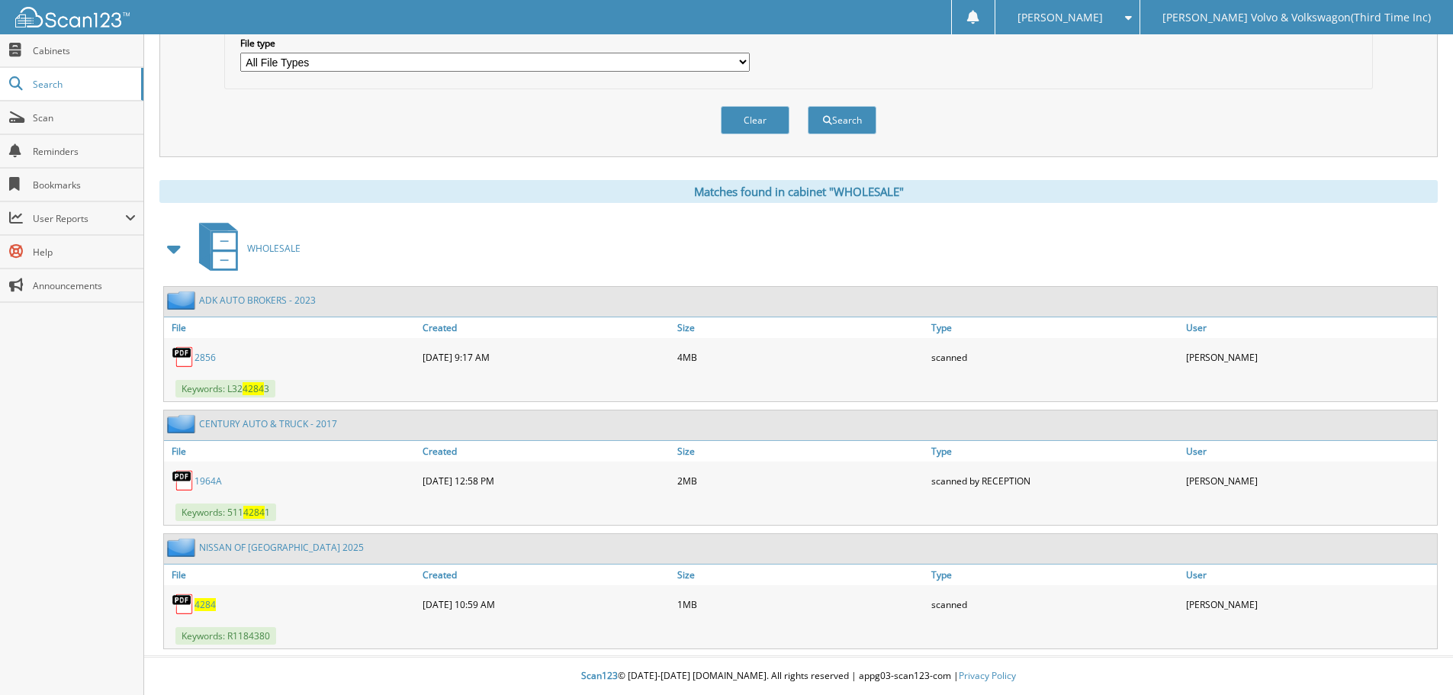 The width and height of the screenshot is (1453, 695). What do you see at coordinates (495, 43) in the screenshot?
I see `label: File type` at bounding box center [495, 43].